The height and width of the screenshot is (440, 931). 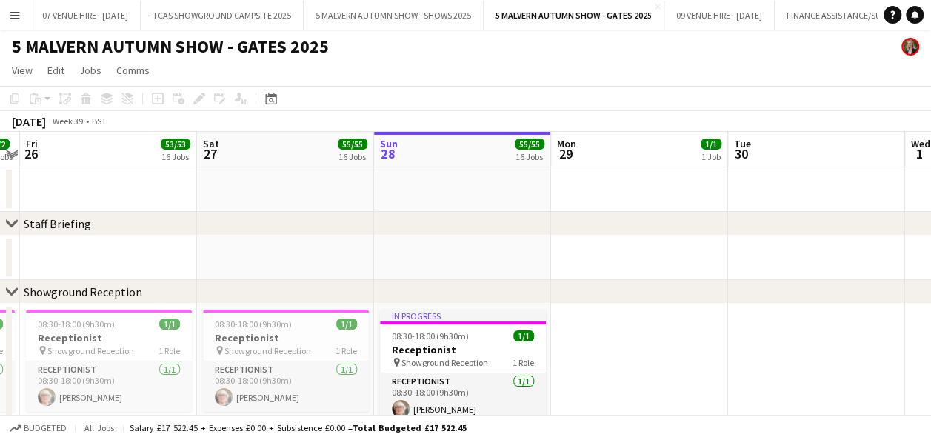 What do you see at coordinates (574, 15) in the screenshot?
I see `button: 5 MALVERN AUTUMN SHOW - GATES 2025` at bounding box center [574, 15].